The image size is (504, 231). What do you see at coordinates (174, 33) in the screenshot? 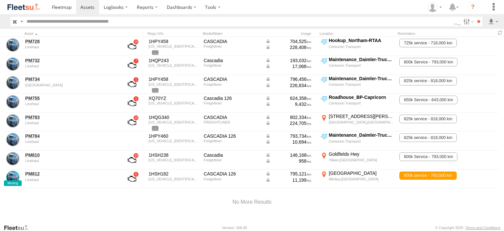
I see `div: Rego./Vin` at bounding box center [174, 33].